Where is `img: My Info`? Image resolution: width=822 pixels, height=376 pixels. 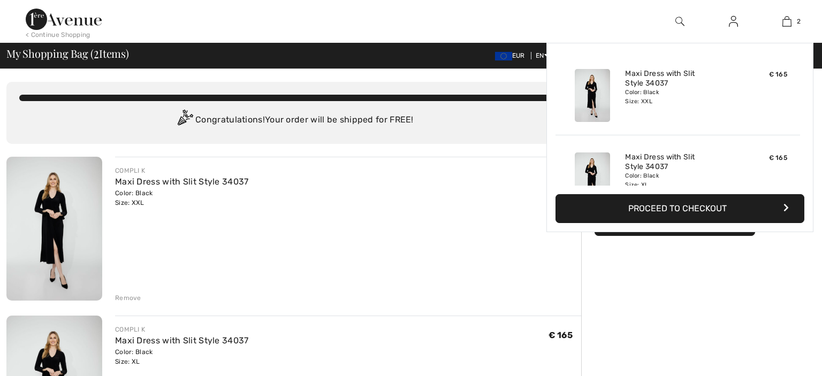 img: My Info is located at coordinates (733, 21).